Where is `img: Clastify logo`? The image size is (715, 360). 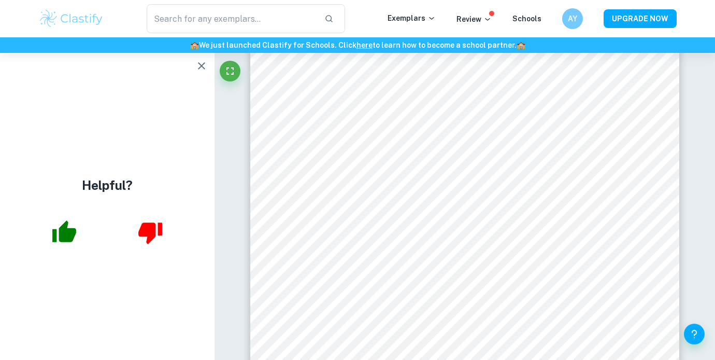 img: Clastify logo is located at coordinates (71, 19).